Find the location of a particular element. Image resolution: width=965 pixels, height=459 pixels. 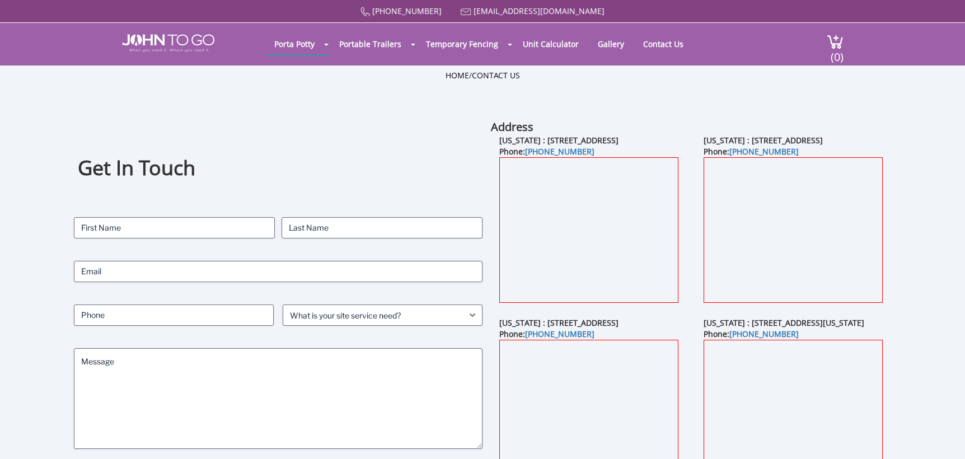

a: Portable Trailers is located at coordinates (370, 44).